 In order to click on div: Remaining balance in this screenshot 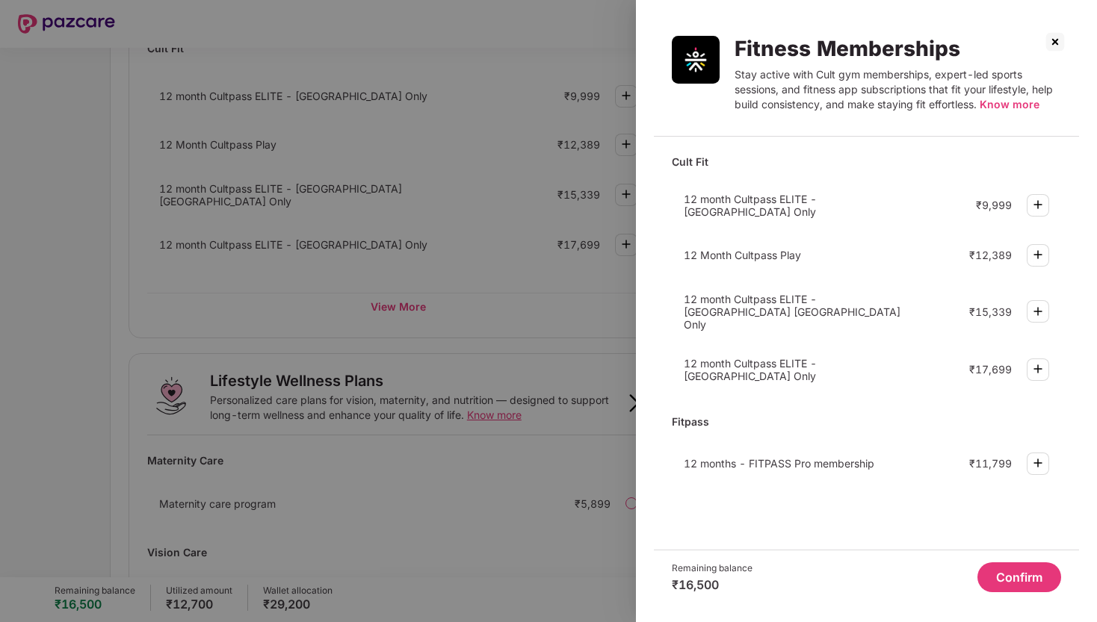, I will do `click(712, 569)`.